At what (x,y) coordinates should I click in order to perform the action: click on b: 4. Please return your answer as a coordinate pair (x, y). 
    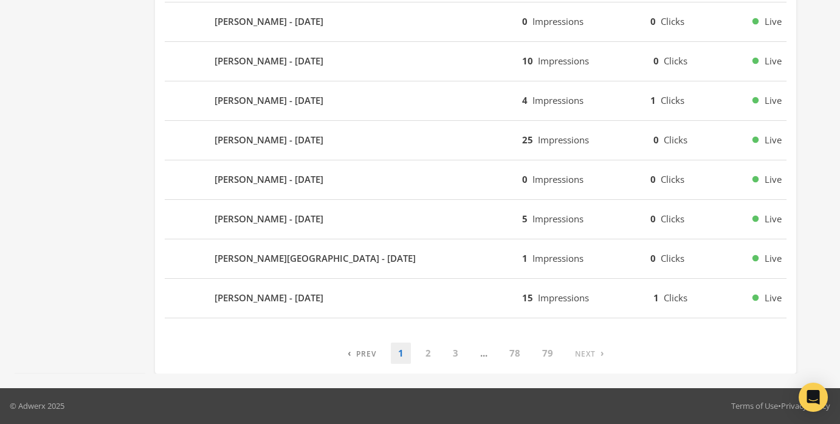
    Looking at the image, I should click on (525, 100).